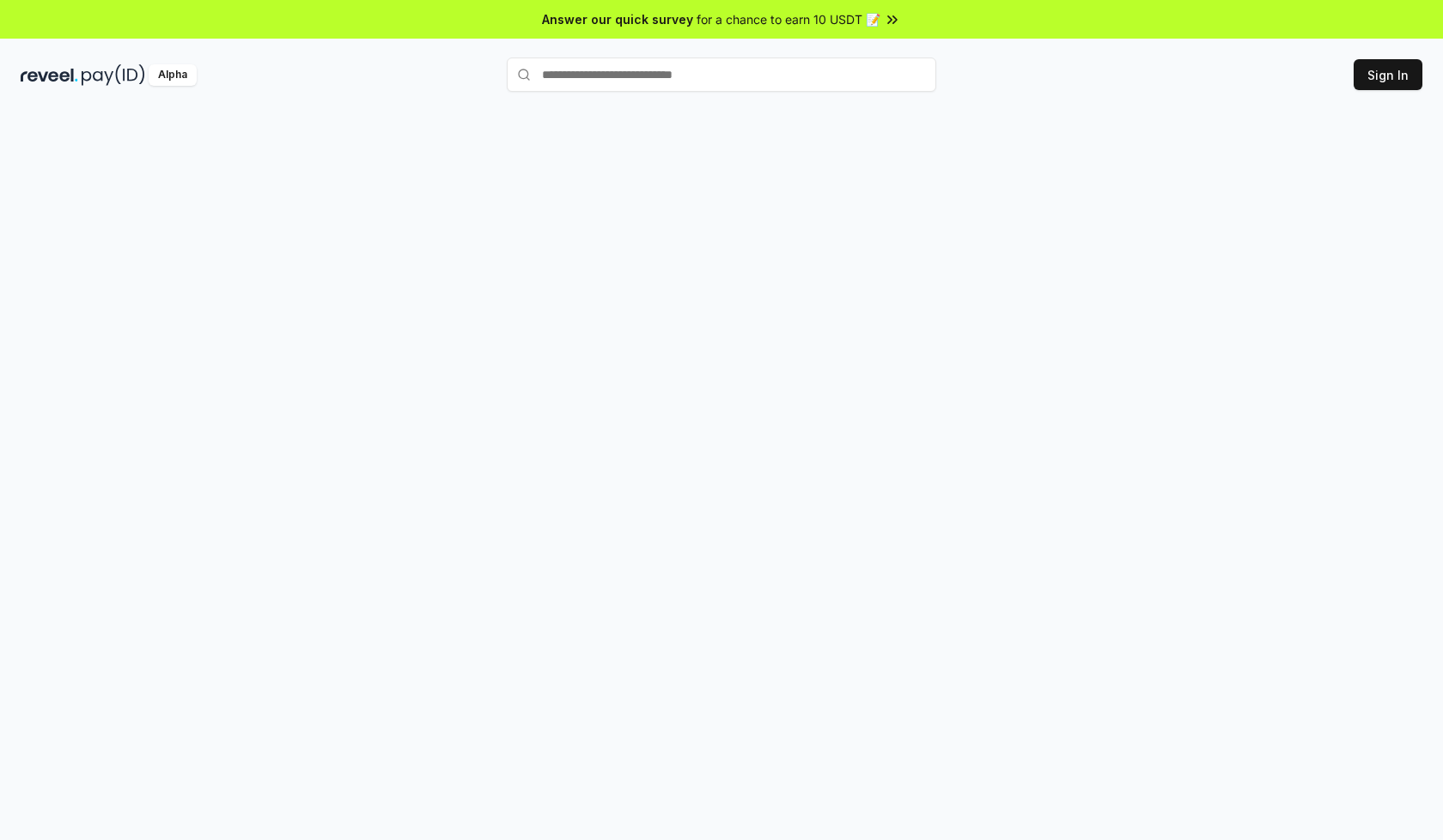 The width and height of the screenshot is (1443, 840). I want to click on img: reveel_dark, so click(49, 74).